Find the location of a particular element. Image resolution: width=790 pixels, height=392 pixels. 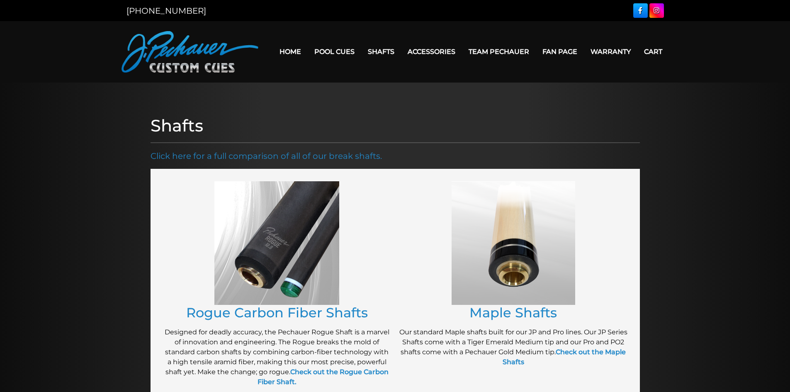

a: Accessories is located at coordinates (431, 51).